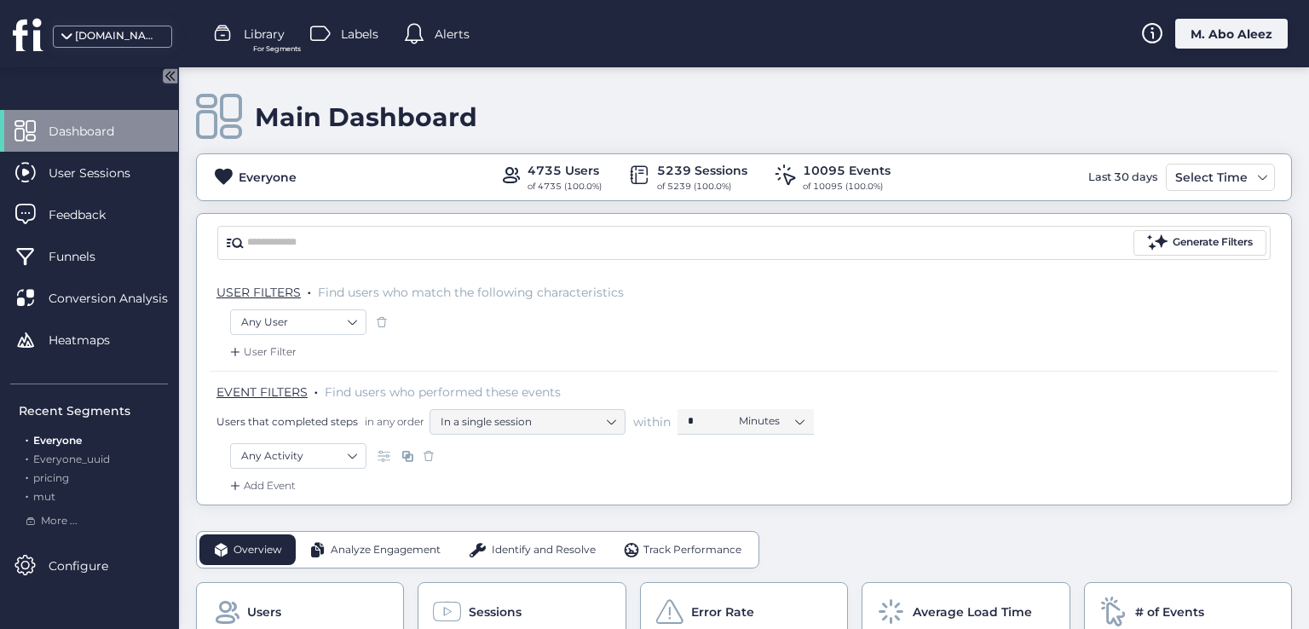 This screenshot has width=1309, height=629. I want to click on span: Find users who match the following characteristics, so click(471, 292).